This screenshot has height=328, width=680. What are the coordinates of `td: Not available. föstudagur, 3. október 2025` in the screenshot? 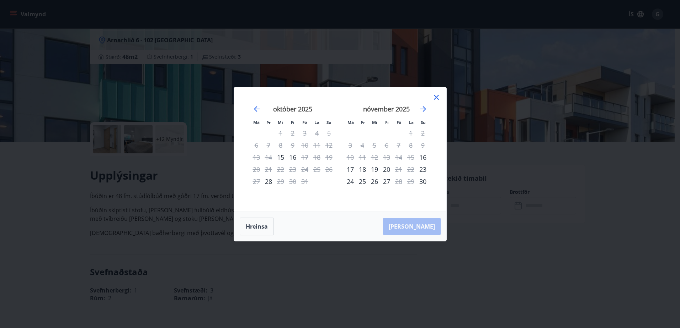 It's located at (305, 133).